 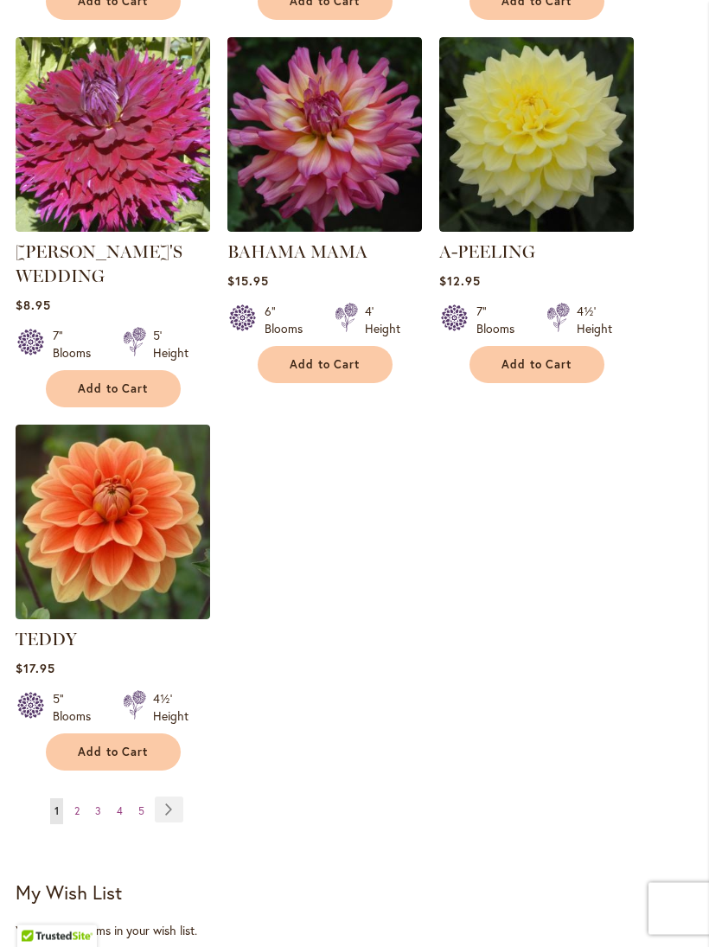 I want to click on a: 5, so click(x=141, y=812).